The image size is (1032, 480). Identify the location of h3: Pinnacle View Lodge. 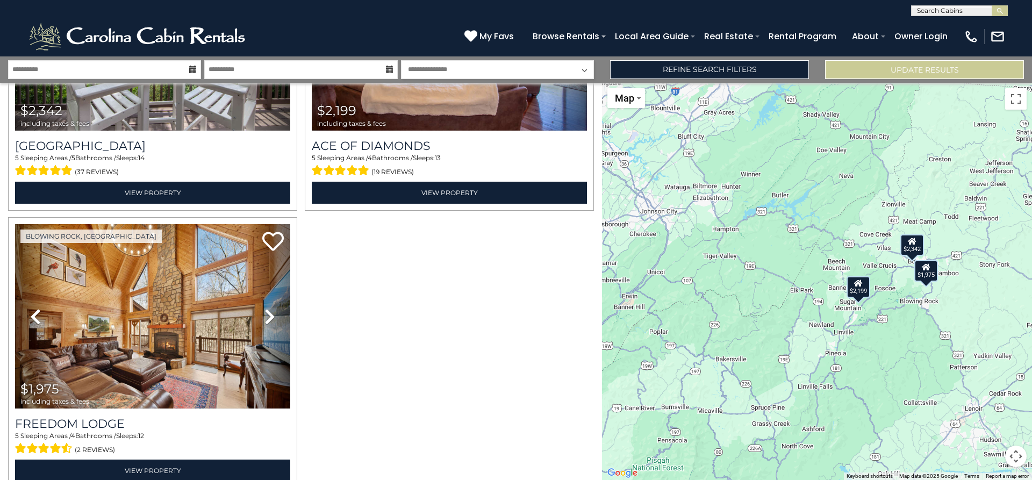
(153, 146).